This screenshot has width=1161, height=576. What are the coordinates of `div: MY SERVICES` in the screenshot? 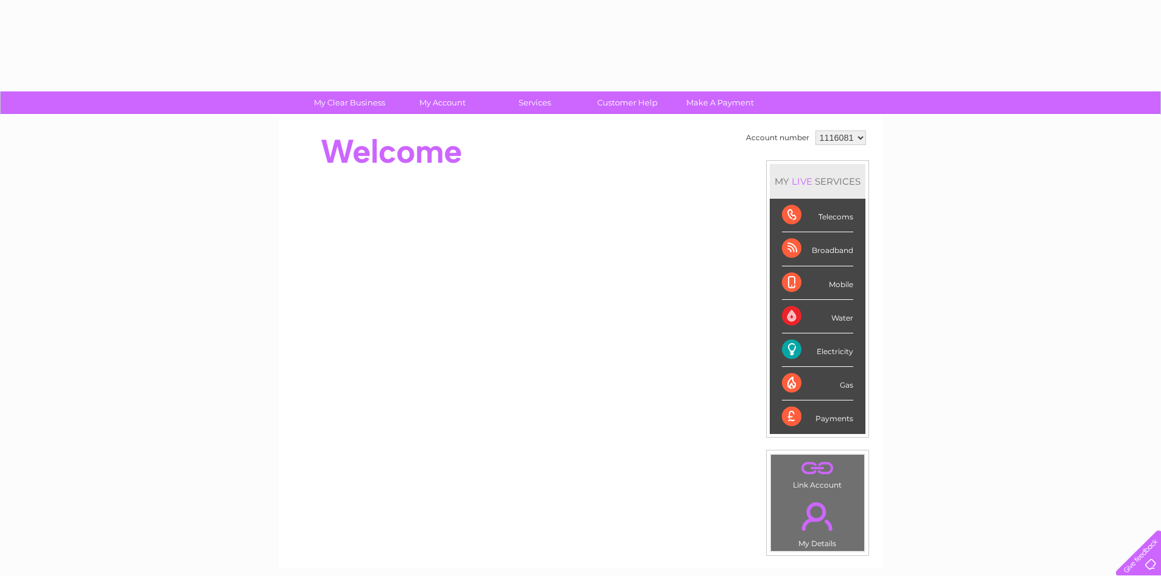 It's located at (817, 181).